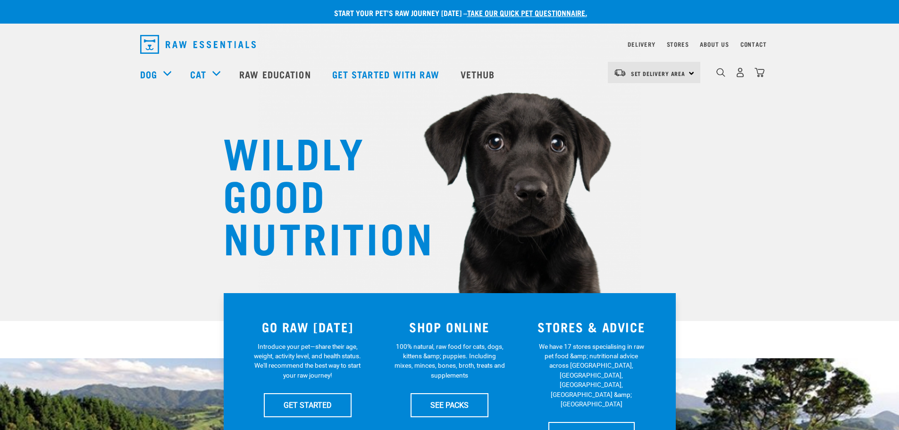 This screenshot has height=430, width=899. Describe the element at coordinates (198, 44) in the screenshot. I see `img: Raw Essentials Logo` at that location.